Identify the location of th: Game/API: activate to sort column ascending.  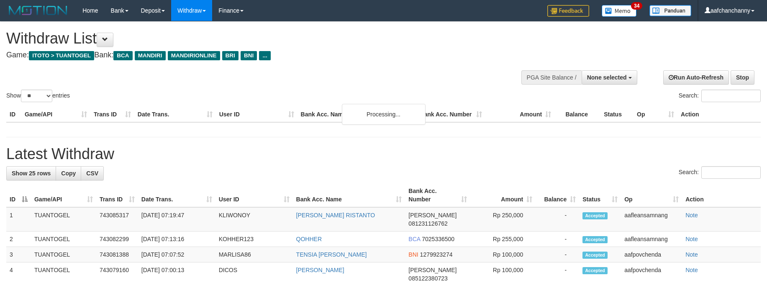
(64, 195).